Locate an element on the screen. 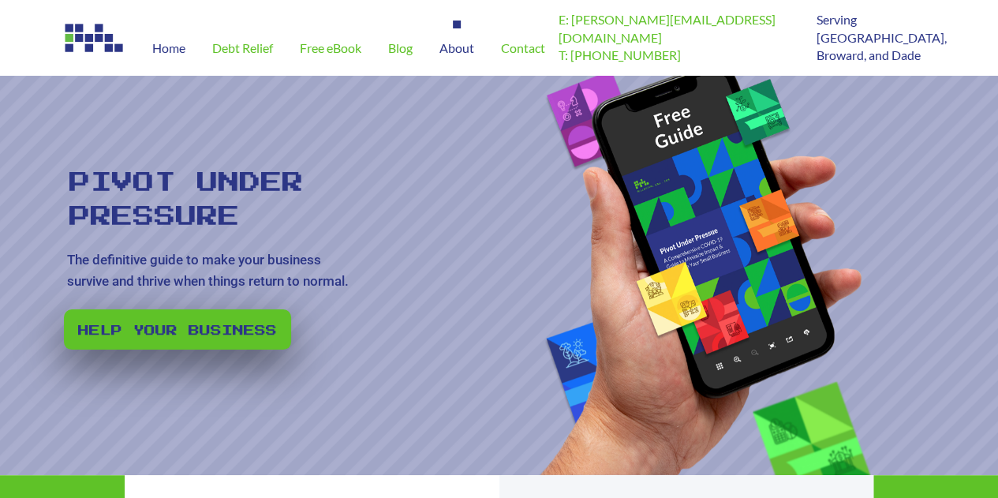  a: Free eBook is located at coordinates (331, 48).